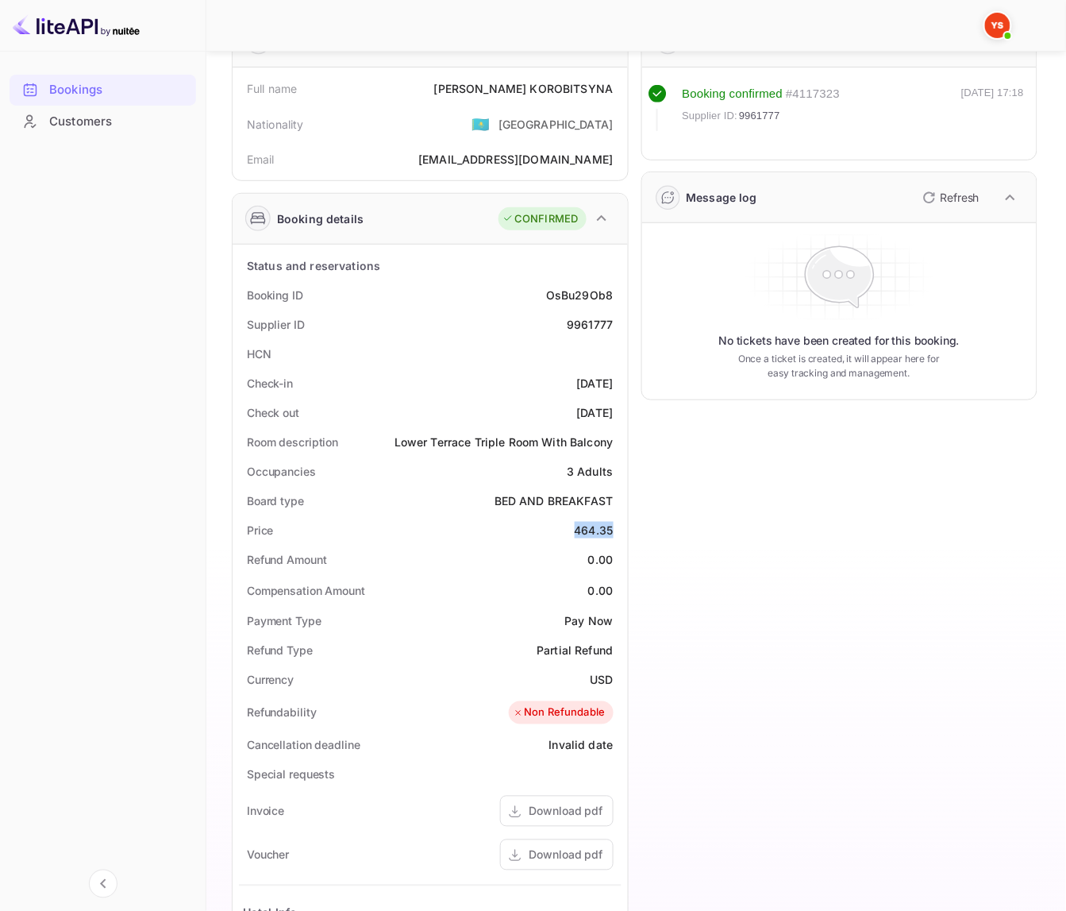 The image size is (1066, 911). Describe the element at coordinates (281, 471) in the screenshot. I see `div: Occupancies` at that location.